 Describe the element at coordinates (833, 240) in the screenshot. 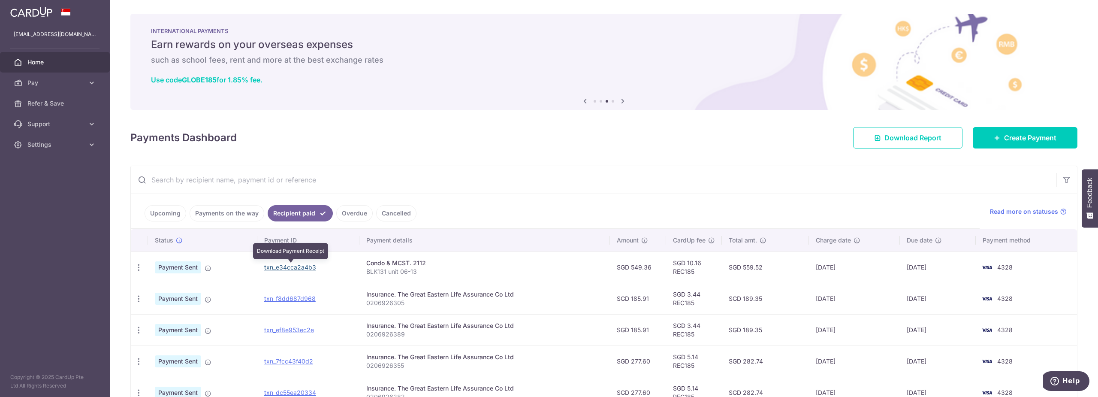

I see `span: Charge date` at that location.